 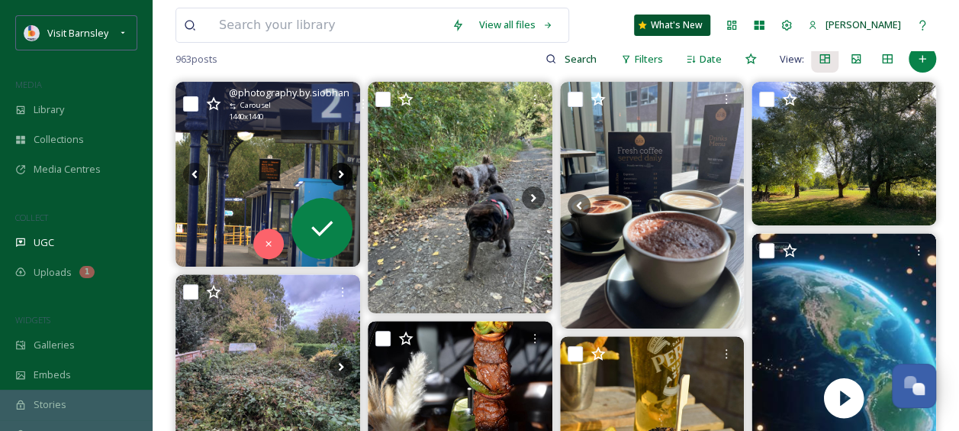 I want to click on a: What's New, so click(x=672, y=25).